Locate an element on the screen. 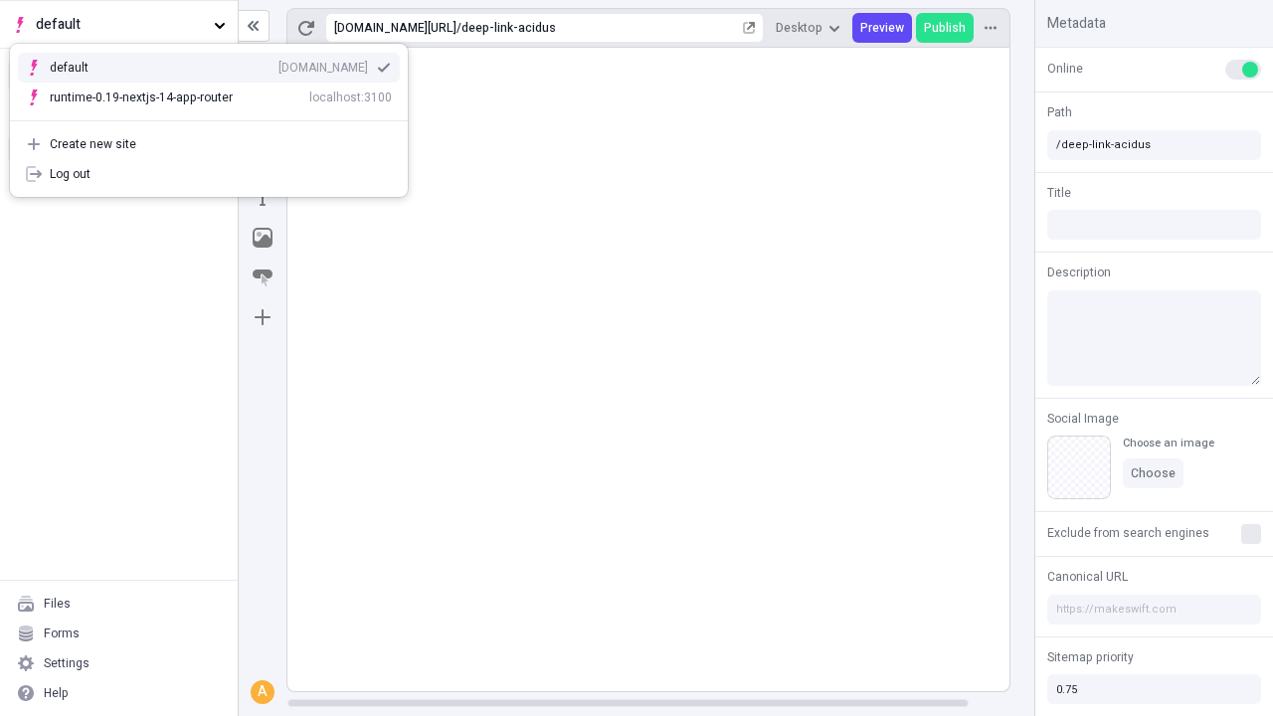  div: Suggestions is located at coordinates (209, 83).